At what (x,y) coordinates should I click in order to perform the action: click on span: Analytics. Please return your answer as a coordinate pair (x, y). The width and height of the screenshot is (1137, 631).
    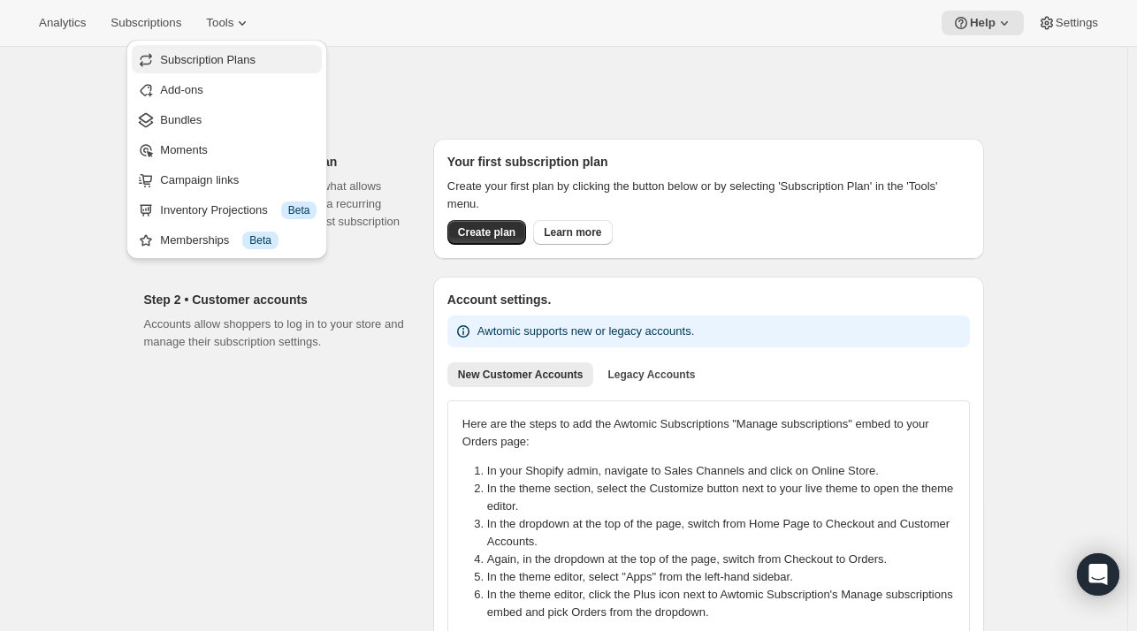
    Looking at the image, I should click on (62, 23).